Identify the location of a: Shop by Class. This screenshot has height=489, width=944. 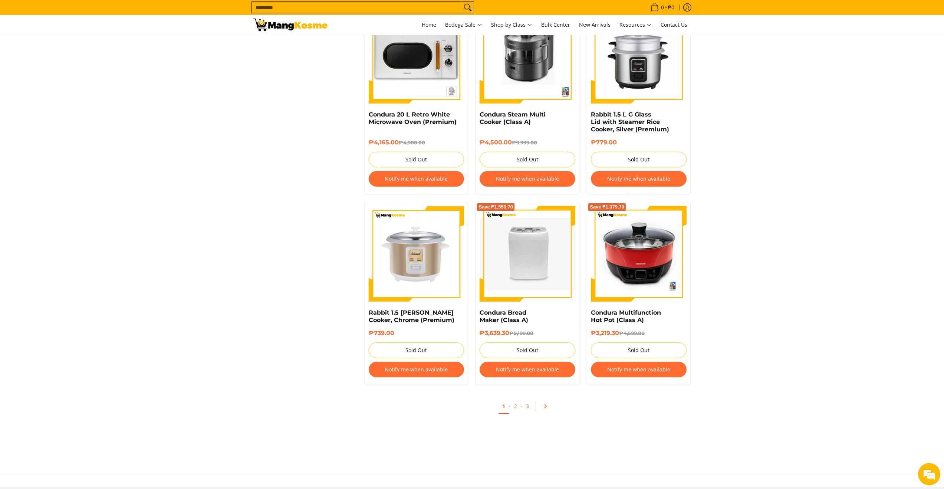
(511, 25).